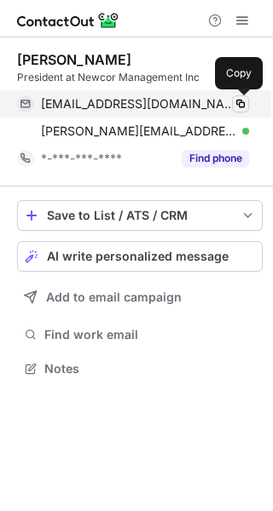 The width and height of the screenshot is (273, 511). I want to click on span: Notes, so click(150, 369).